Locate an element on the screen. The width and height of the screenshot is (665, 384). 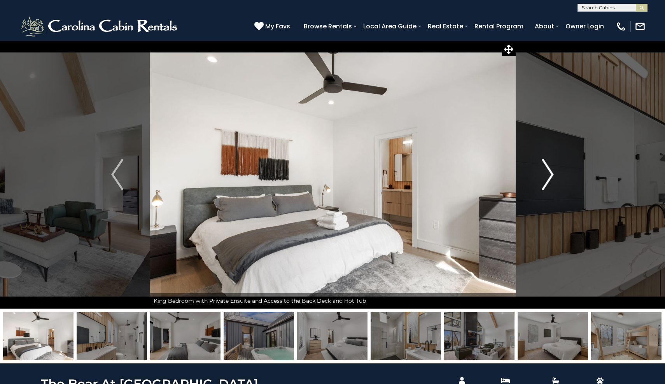
img: 166099344 is located at coordinates (626, 336).